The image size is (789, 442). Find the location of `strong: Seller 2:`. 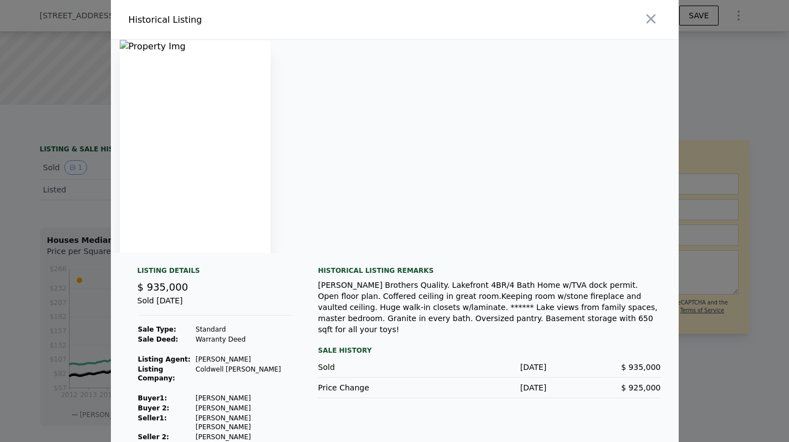

strong: Seller 2: is located at coordinates (154, 437).